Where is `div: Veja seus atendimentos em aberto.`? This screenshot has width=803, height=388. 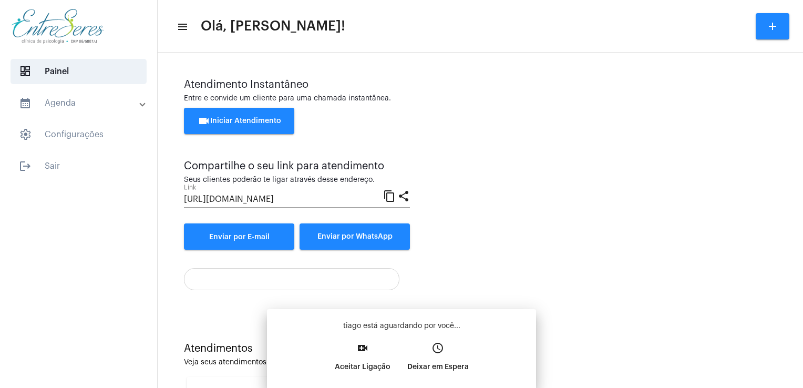
div: Veja seus atendimentos em aberto. is located at coordinates (480, 362).